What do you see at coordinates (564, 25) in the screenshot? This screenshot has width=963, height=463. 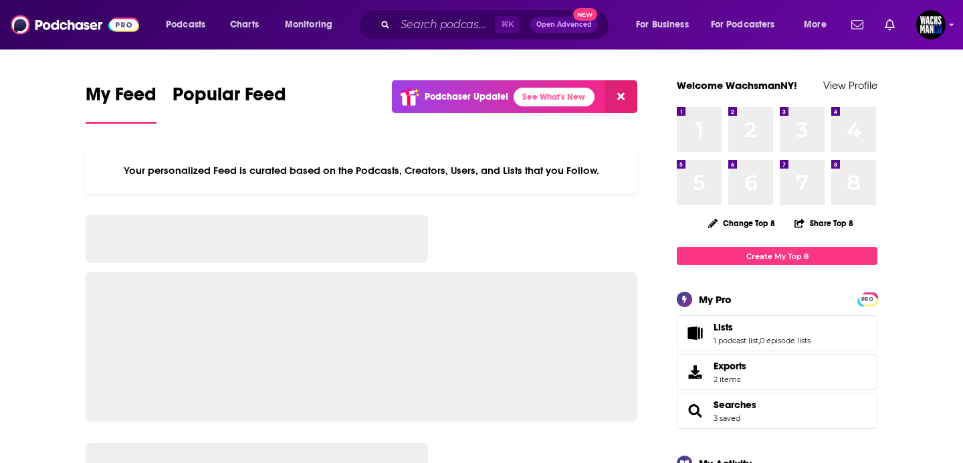 I see `button: Open AdvancedNew` at bounding box center [564, 25].